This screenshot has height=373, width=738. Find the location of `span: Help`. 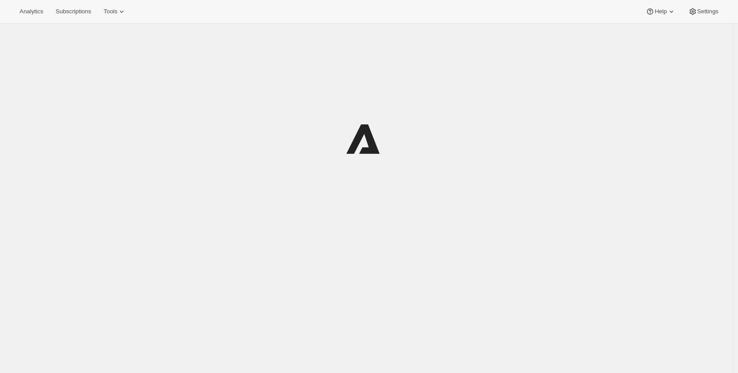

span: Help is located at coordinates (660, 12).